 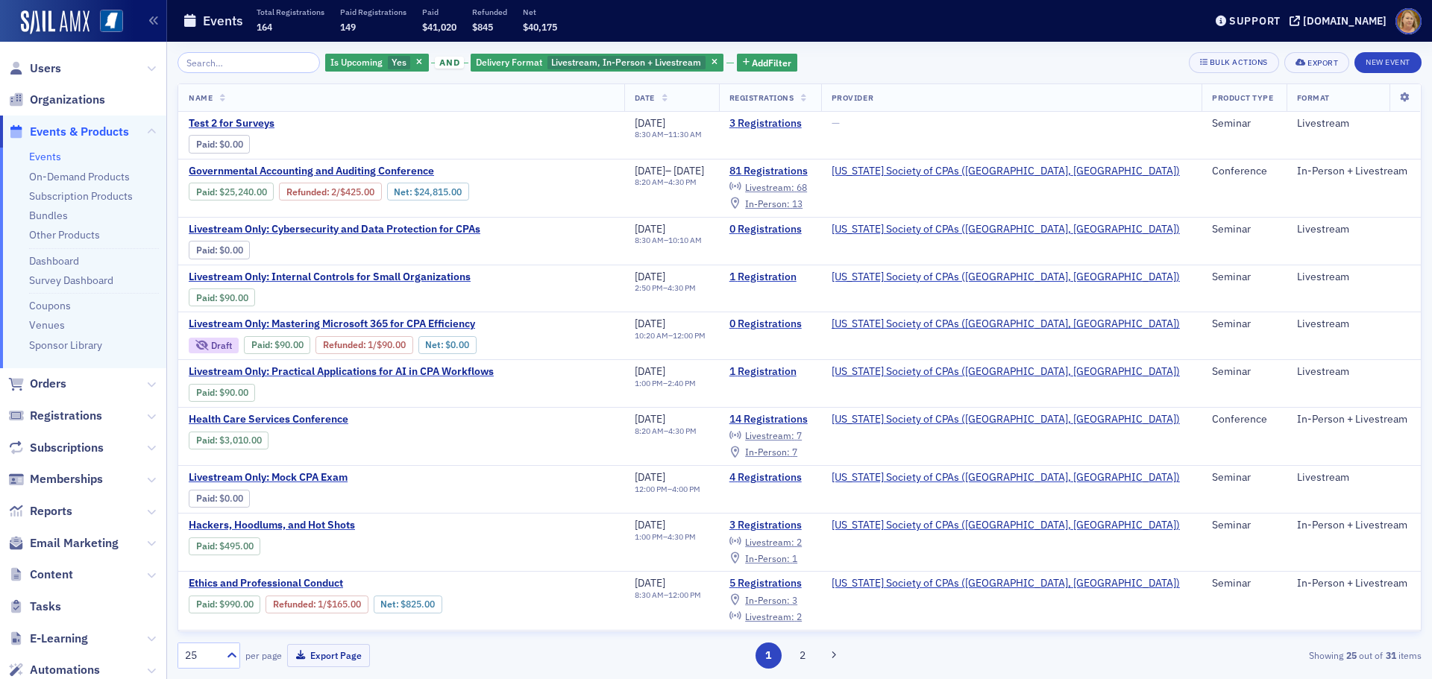 I want to click on span: Automations, so click(x=65, y=670).